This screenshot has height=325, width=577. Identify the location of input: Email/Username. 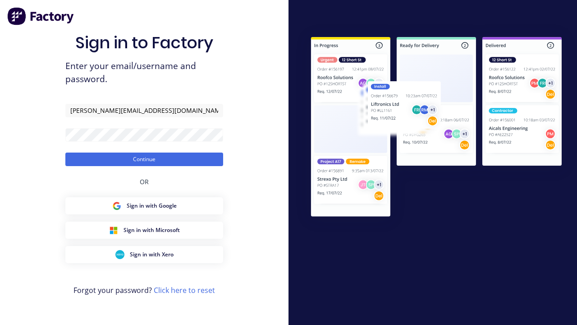
(144, 110).